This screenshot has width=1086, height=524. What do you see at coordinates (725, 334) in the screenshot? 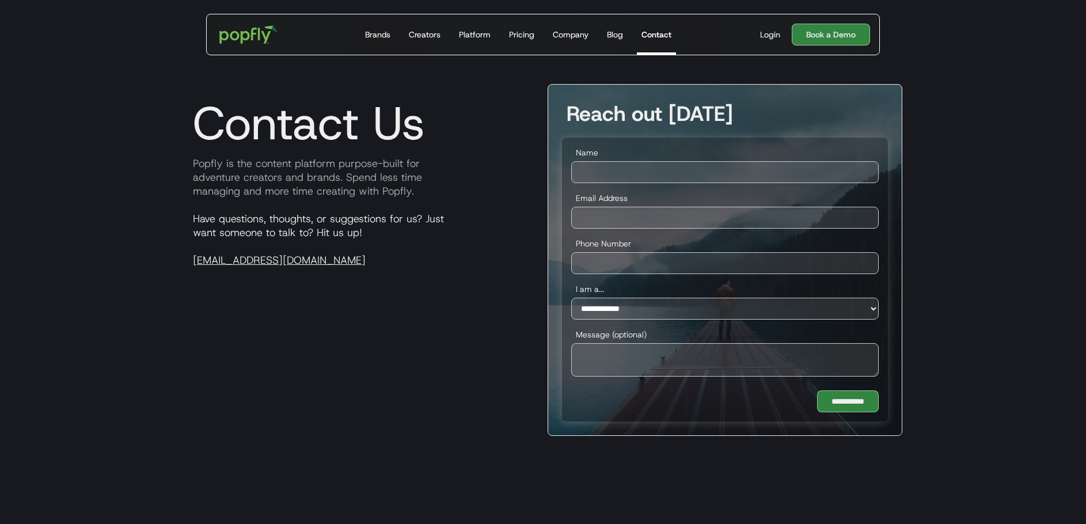
I see `label: Message (optional)` at bounding box center [725, 334].